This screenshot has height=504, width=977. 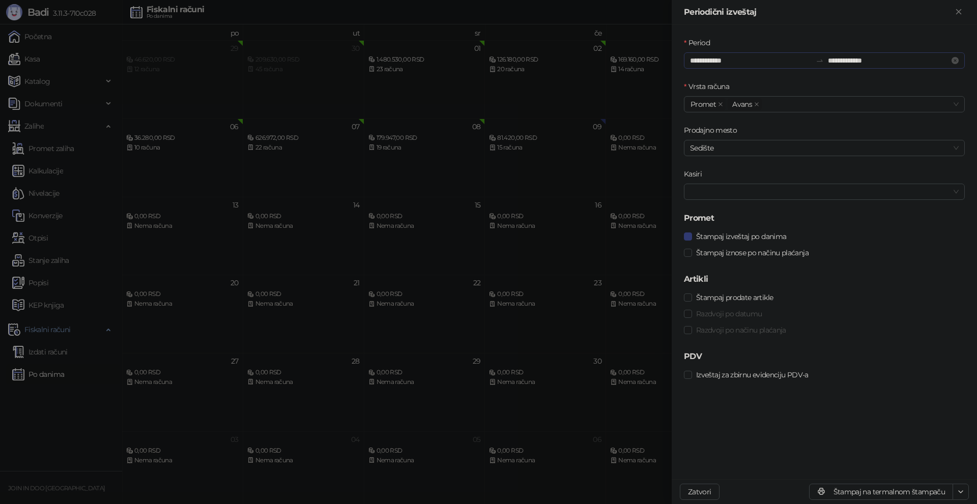 I want to click on span: Štampaj izveštaj po danima, so click(x=741, y=237).